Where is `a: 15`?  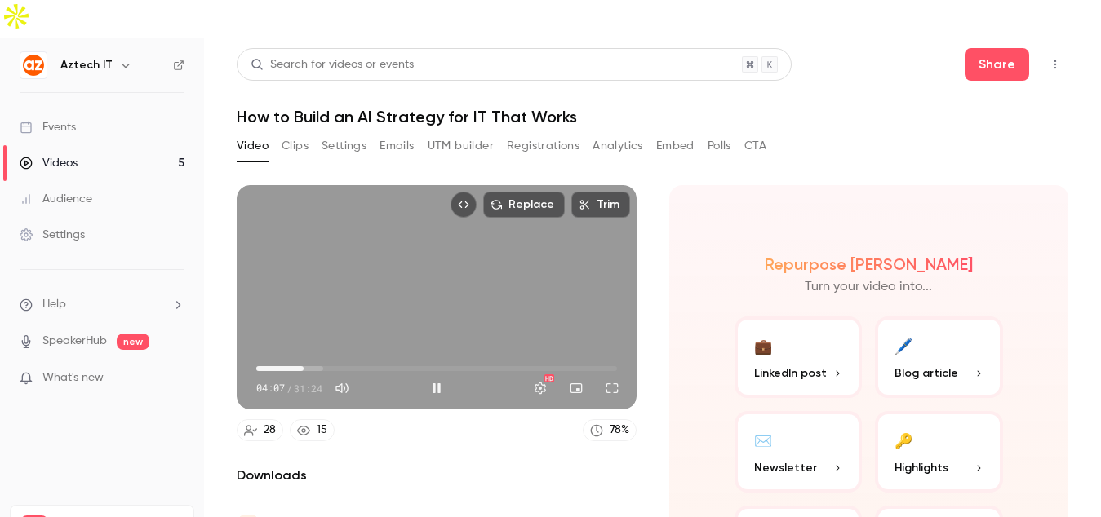
a: 15 is located at coordinates (312, 430).